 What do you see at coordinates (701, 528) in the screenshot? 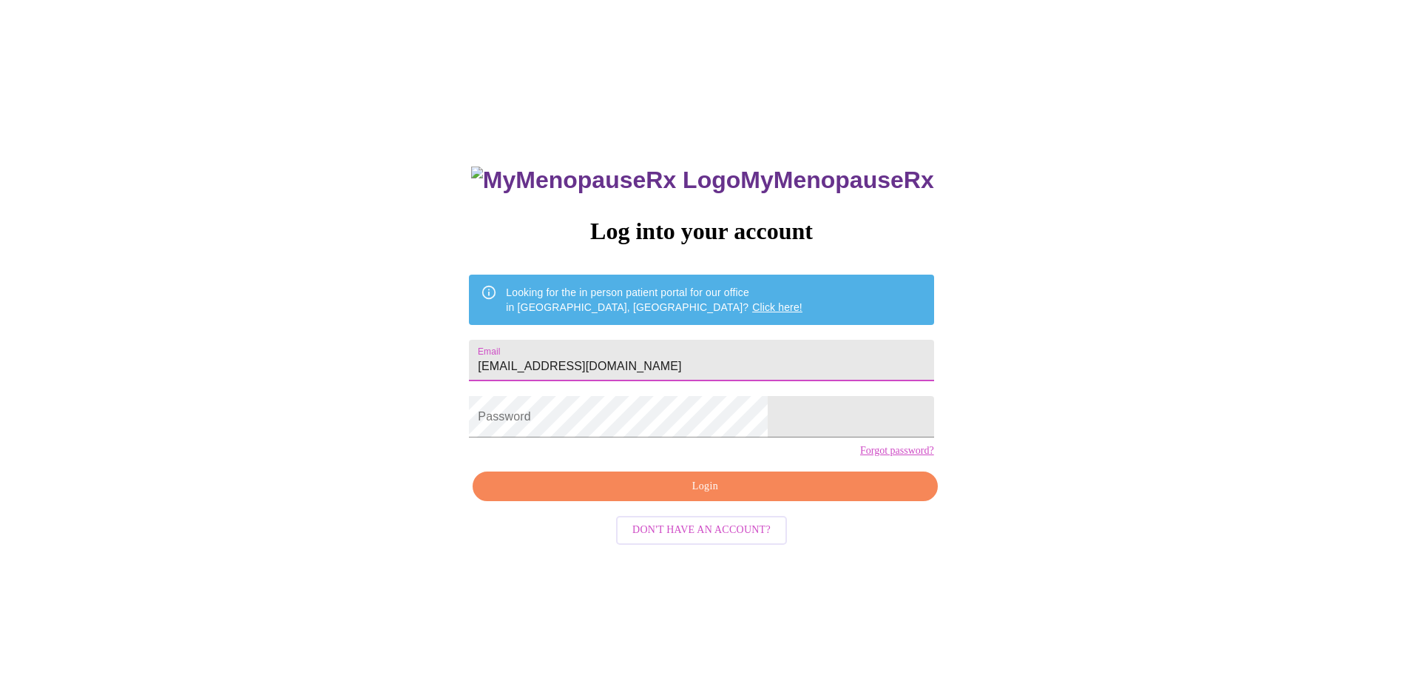
I see `a: Don't have an account?` at bounding box center [701, 528].